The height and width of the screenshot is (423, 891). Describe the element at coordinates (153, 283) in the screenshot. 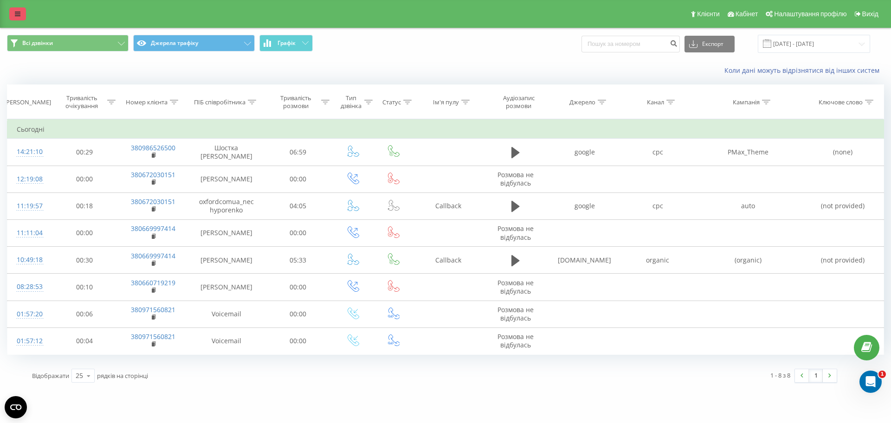

I see `a: 380660719219` at that location.